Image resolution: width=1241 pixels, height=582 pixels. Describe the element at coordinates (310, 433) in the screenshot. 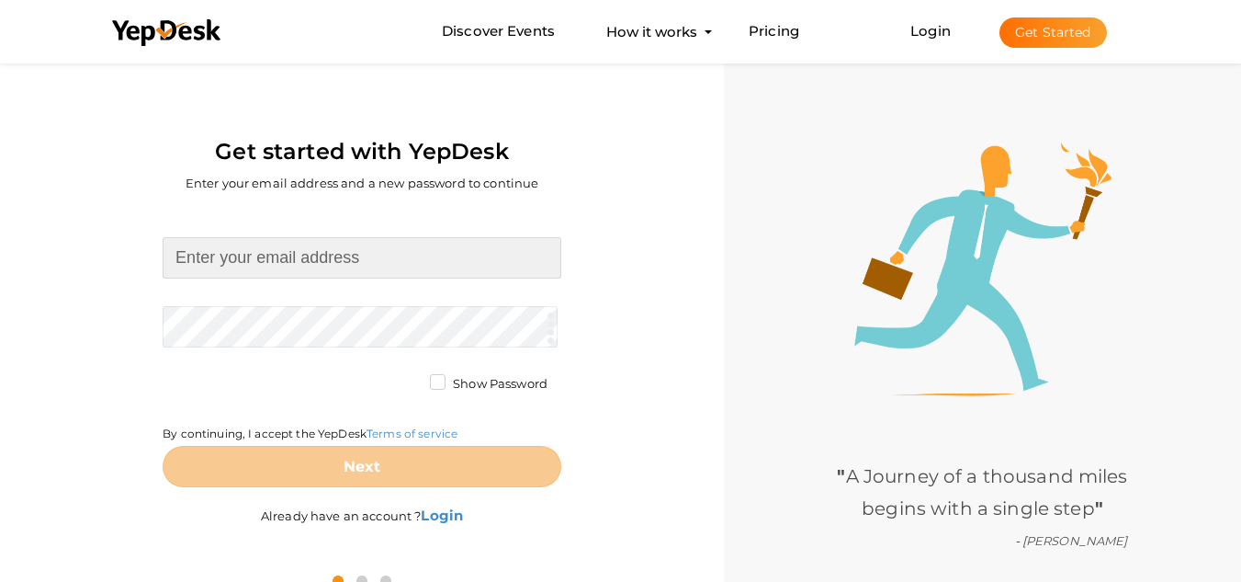

I see `label: By continuing, I accept the YepDesk` at that location.